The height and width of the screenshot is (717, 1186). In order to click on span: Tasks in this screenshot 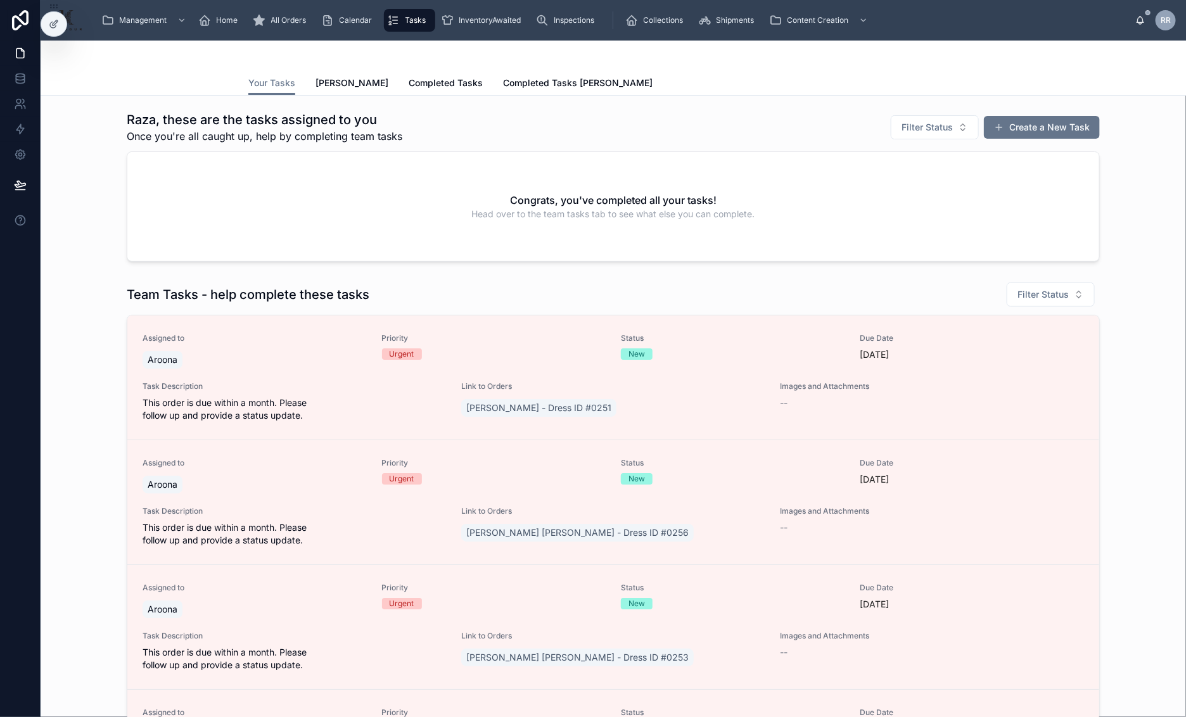, I will do `click(416, 20)`.